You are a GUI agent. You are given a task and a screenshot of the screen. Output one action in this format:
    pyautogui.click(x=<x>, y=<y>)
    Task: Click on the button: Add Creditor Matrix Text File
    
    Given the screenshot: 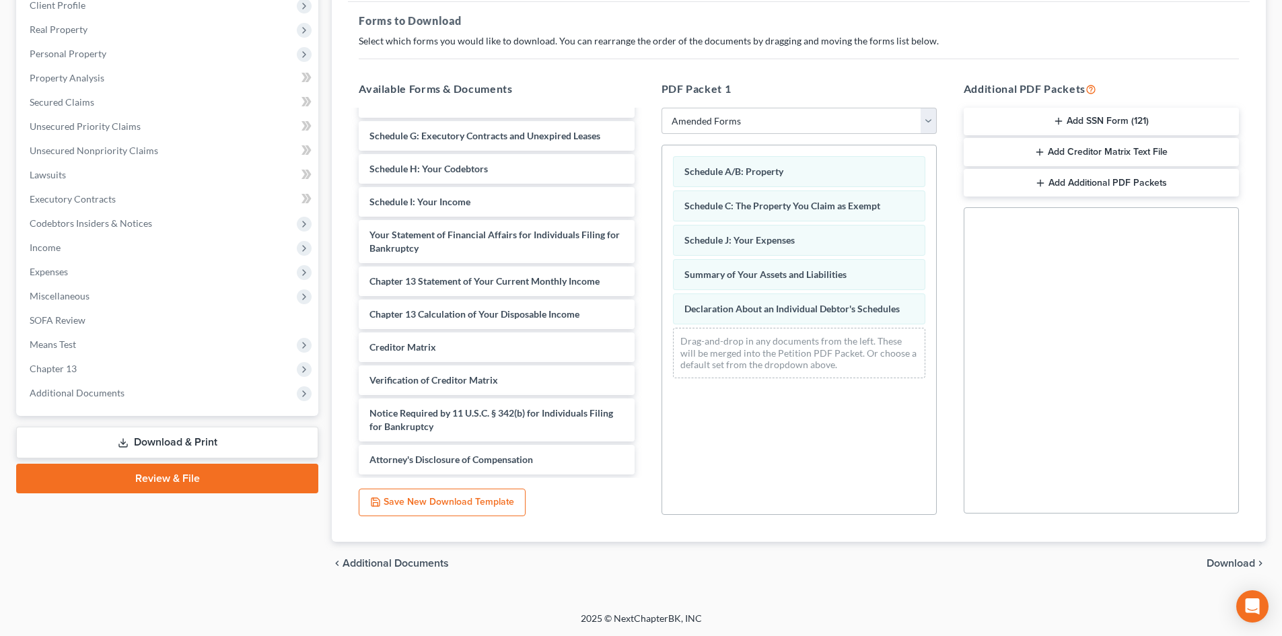 What is the action you would take?
    pyautogui.click(x=1101, y=152)
    